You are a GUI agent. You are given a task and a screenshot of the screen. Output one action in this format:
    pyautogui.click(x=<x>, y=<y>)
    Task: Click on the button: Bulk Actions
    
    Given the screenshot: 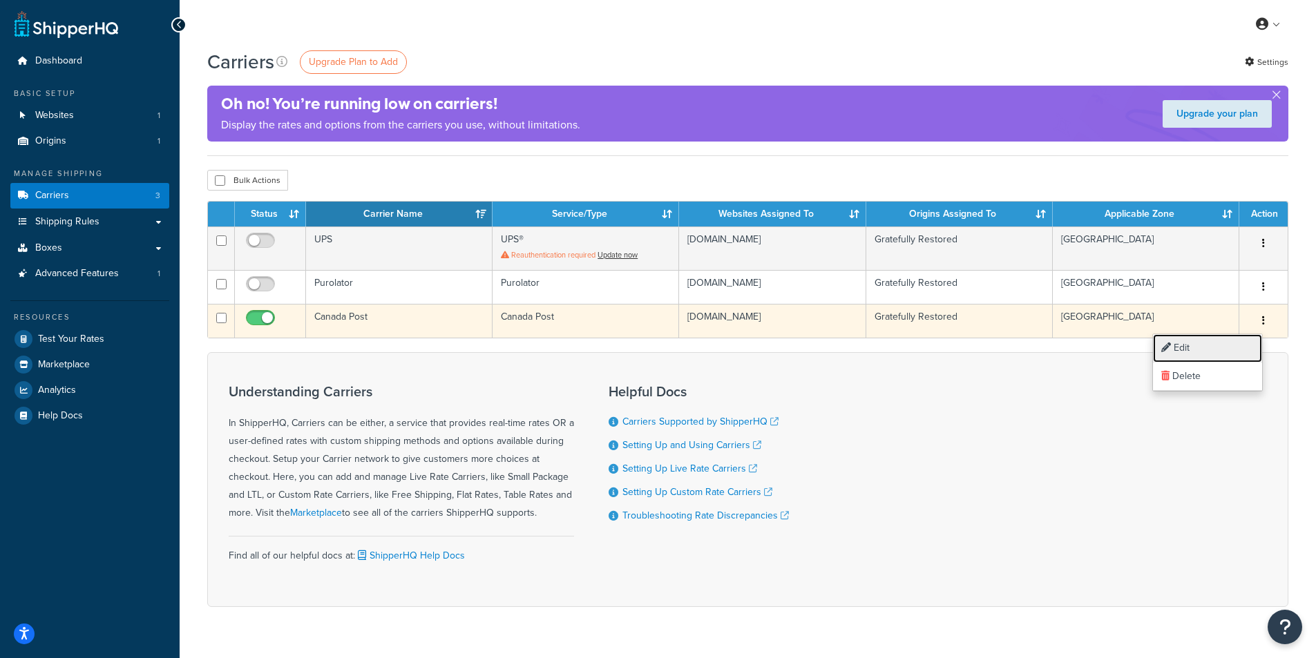 What is the action you would take?
    pyautogui.click(x=247, y=180)
    